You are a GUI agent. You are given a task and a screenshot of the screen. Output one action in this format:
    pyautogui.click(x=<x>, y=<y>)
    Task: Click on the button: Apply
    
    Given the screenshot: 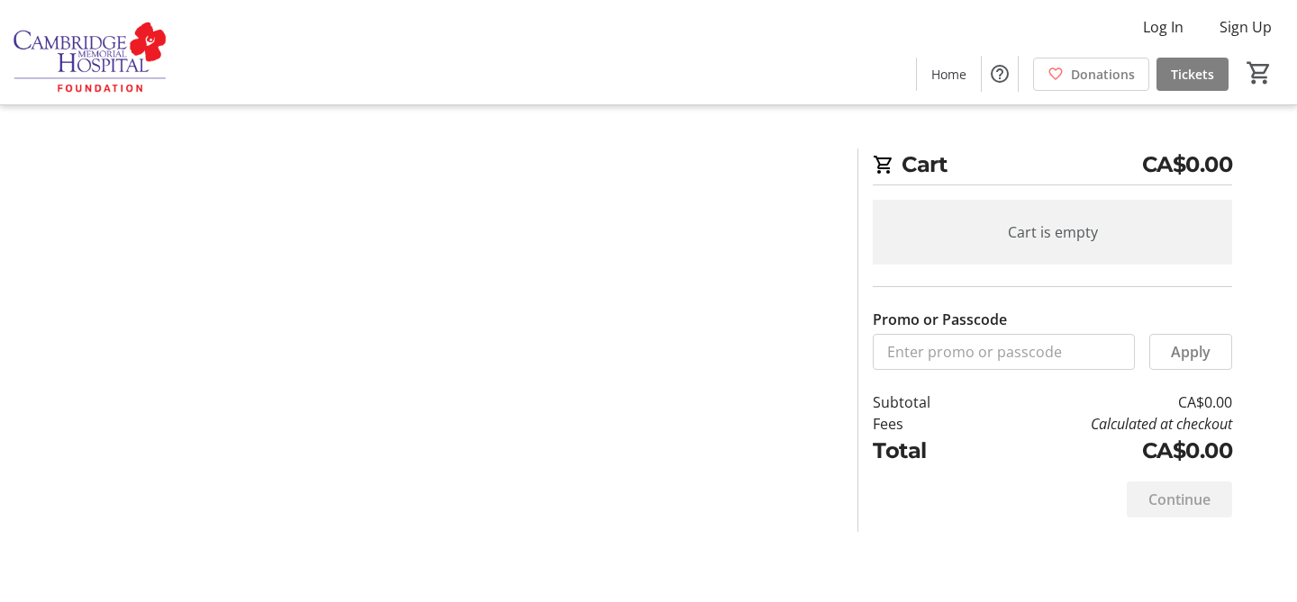 What is the action you would take?
    pyautogui.click(x=1191, y=352)
    